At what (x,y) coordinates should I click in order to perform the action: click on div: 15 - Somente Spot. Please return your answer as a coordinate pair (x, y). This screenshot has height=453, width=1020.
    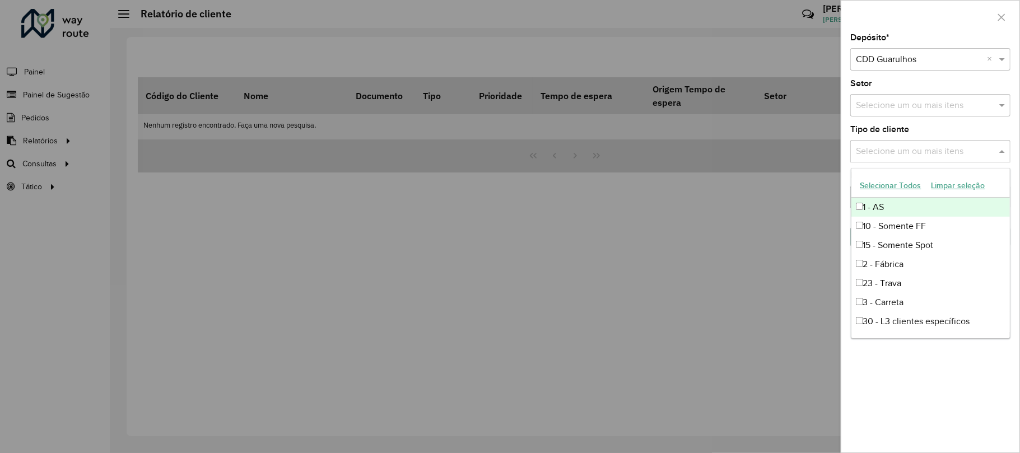
    Looking at the image, I should click on (930, 245).